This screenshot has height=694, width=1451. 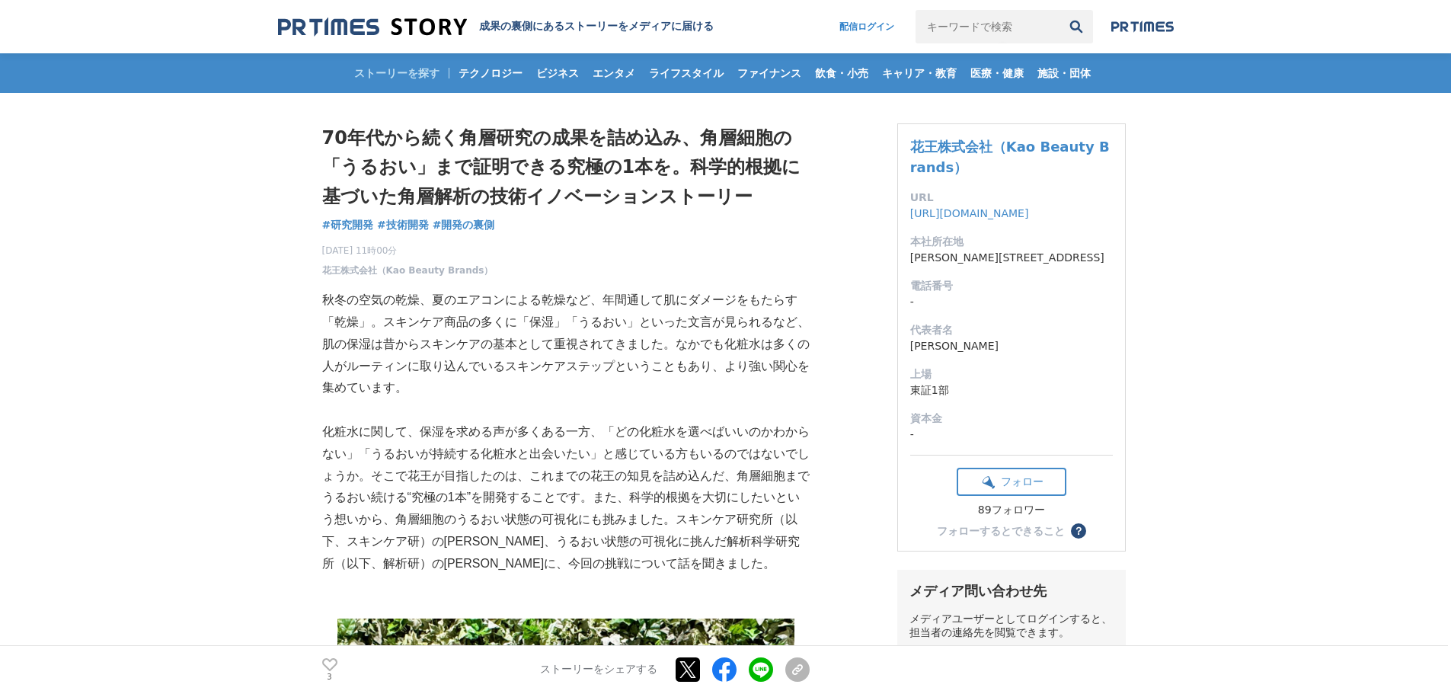 What do you see at coordinates (919, 73) in the screenshot?
I see `span: キャリア・教育` at bounding box center [919, 73].